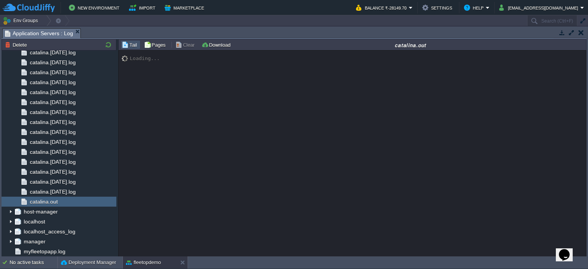 The height and width of the screenshot is (269, 588). I want to click on span: manager, so click(34, 241).